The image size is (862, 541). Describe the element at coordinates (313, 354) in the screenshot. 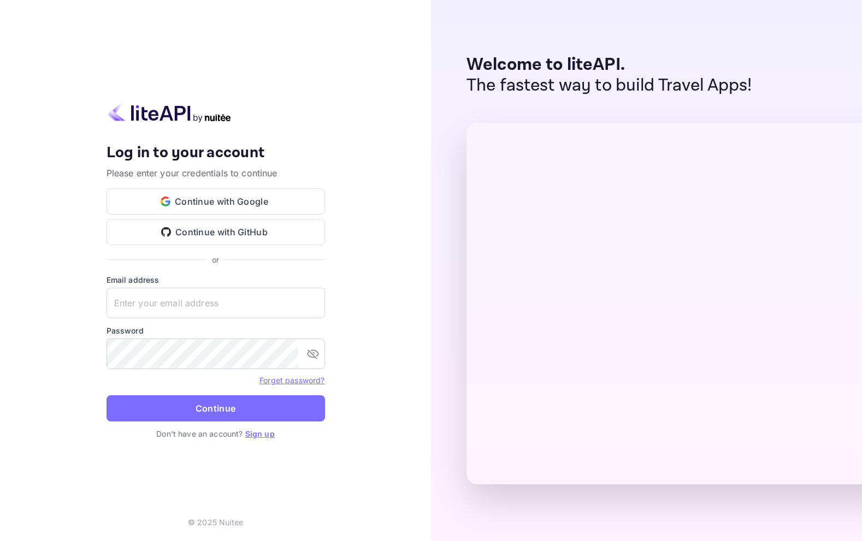

I see `button: toggle password visibility` at that location.